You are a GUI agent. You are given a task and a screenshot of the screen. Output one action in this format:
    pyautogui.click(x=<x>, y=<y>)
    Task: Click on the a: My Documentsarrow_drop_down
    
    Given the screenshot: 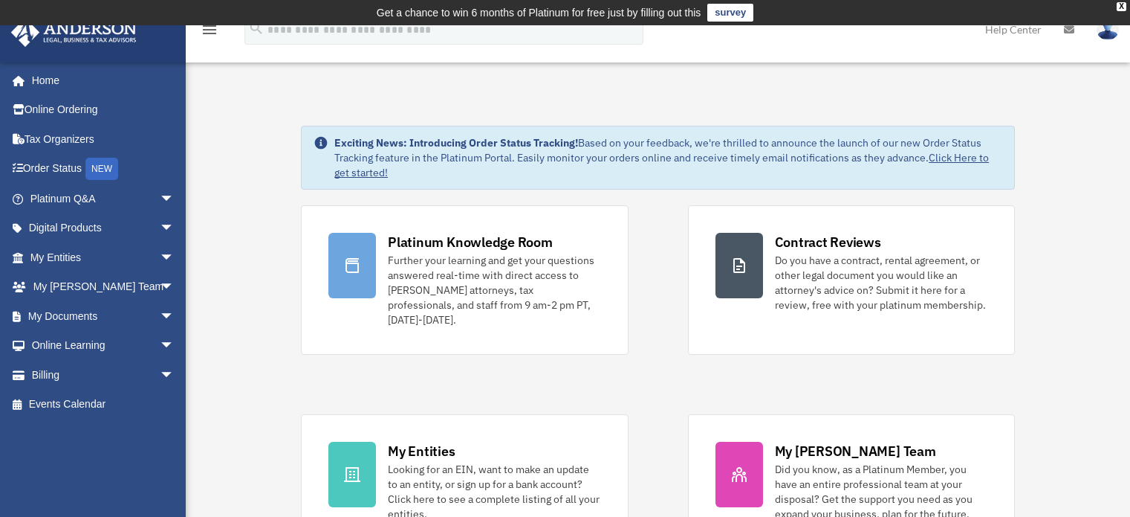 What is the action you would take?
    pyautogui.click(x=103, y=316)
    